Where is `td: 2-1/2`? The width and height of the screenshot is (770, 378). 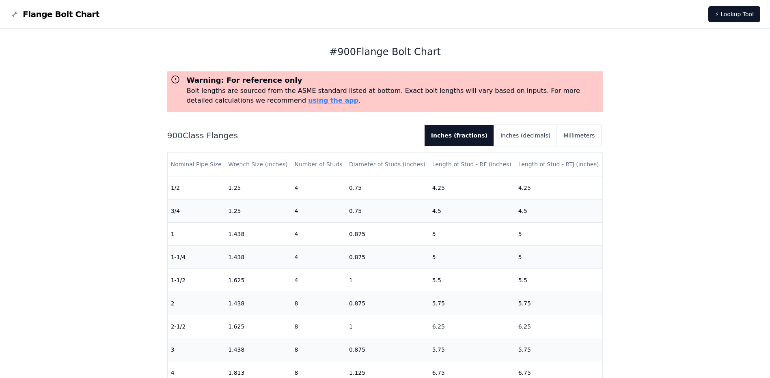
td: 2-1/2 is located at coordinates (197, 326).